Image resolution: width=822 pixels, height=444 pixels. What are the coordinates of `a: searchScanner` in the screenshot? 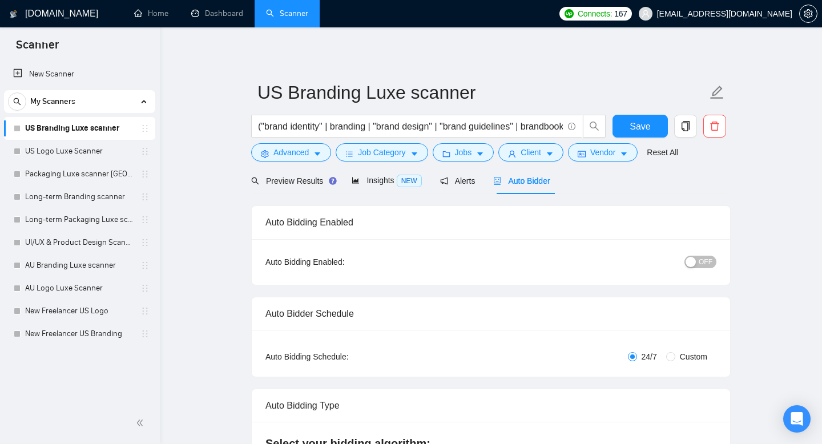 It's located at (287, 13).